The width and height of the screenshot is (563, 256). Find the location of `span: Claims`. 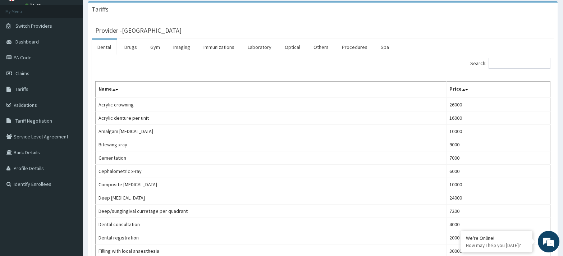

span: Claims is located at coordinates (22, 73).